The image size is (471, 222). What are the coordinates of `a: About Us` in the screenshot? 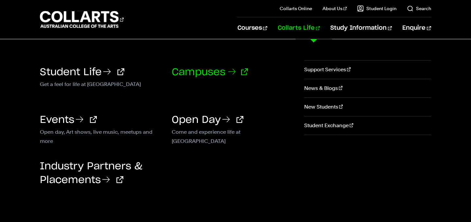 It's located at (335, 9).